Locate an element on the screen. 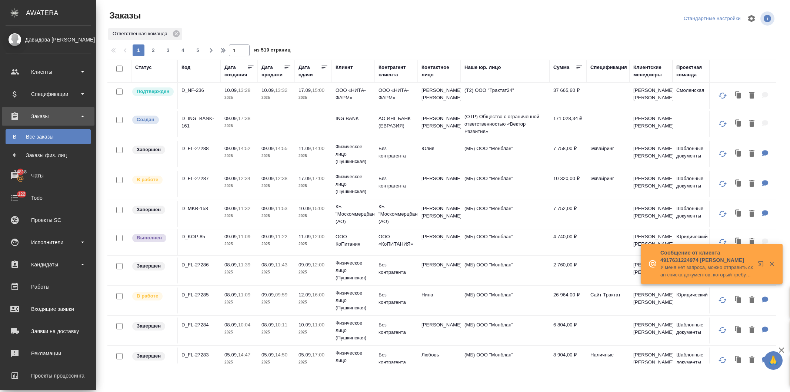 Image resolution: width=790 pixels, height=392 pixels. div: Контактное лицо is located at coordinates (439, 71).